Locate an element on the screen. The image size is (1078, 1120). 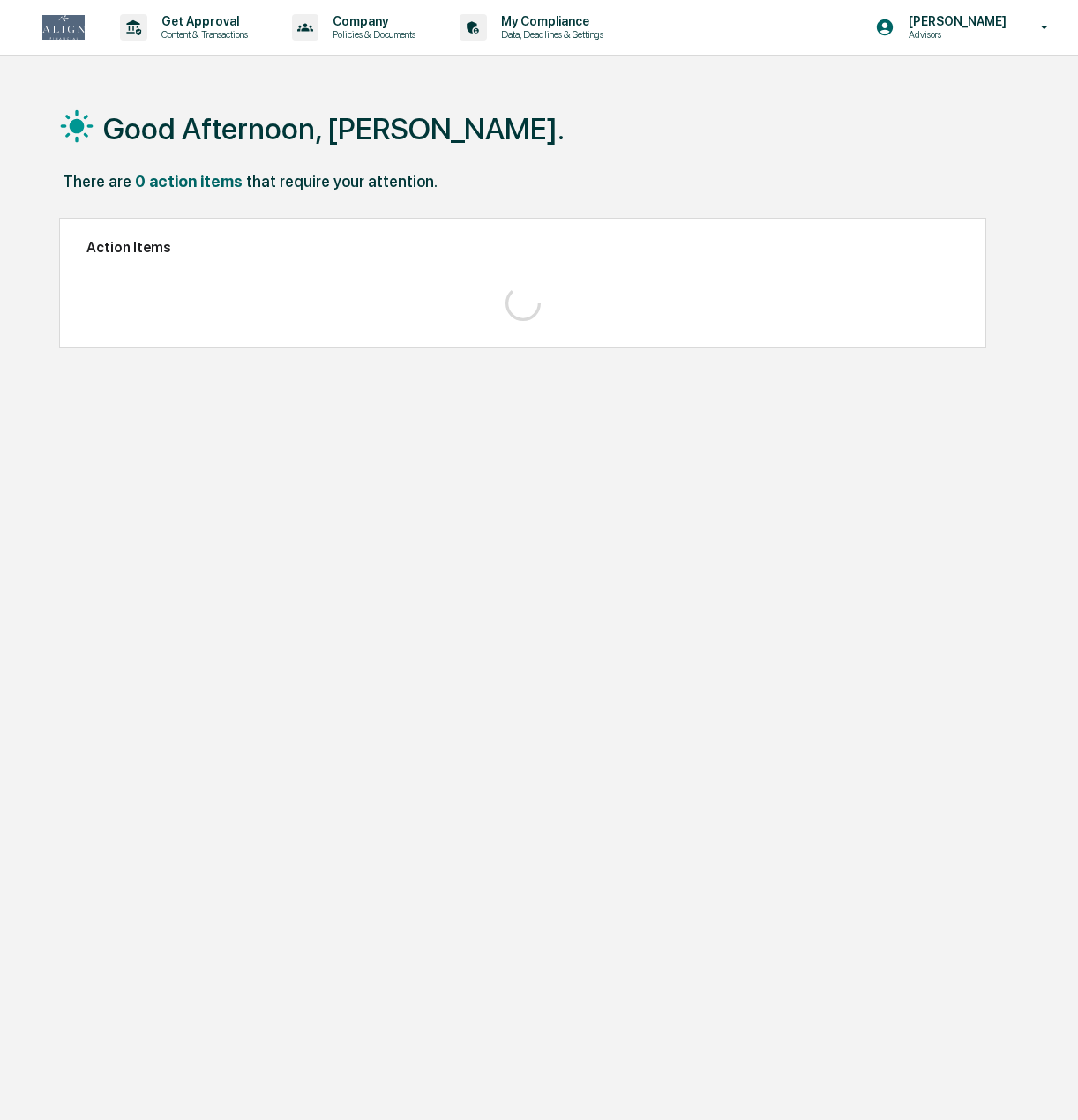
p: My Compliance is located at coordinates (549, 21).